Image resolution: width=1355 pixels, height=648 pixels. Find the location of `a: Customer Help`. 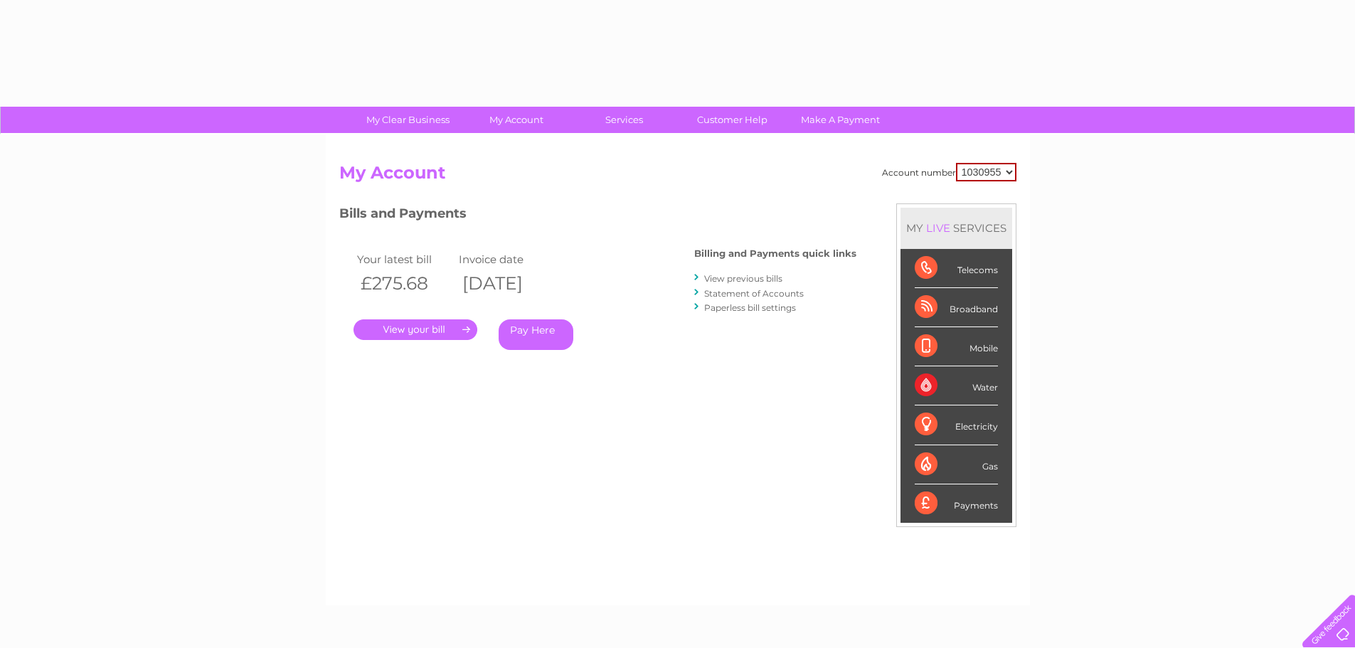

a: Customer Help is located at coordinates (732, 119).